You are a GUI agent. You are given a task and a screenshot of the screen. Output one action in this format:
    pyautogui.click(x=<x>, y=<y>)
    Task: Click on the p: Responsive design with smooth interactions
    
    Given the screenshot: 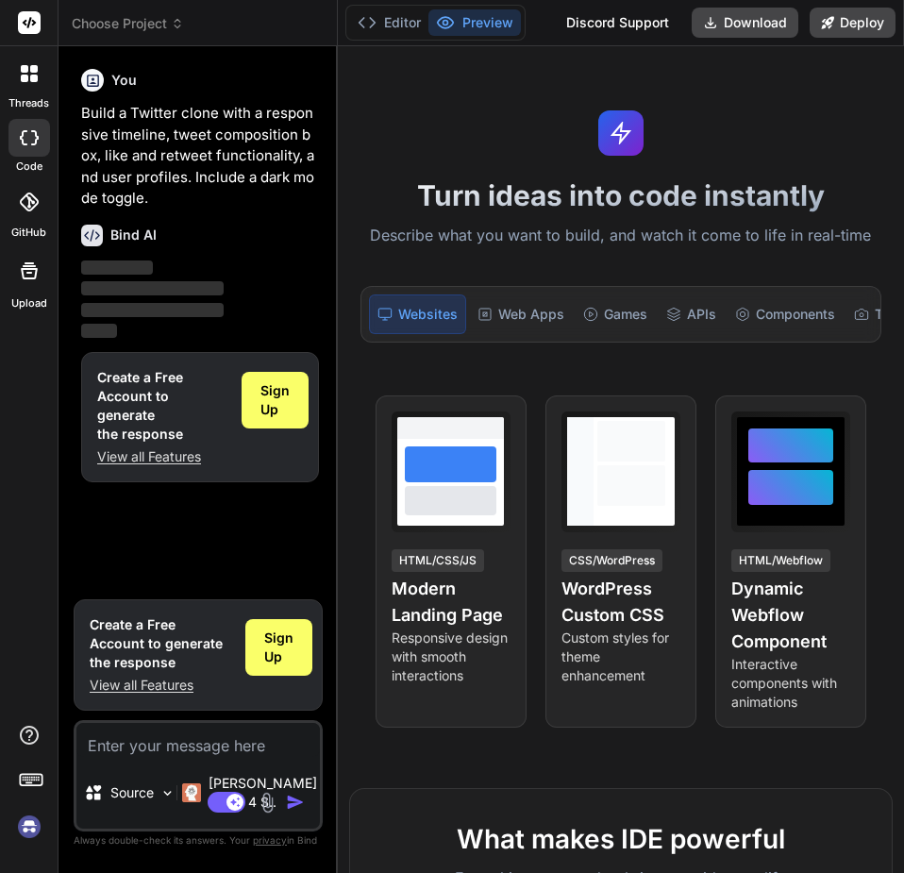 What is the action you would take?
    pyautogui.click(x=451, y=657)
    